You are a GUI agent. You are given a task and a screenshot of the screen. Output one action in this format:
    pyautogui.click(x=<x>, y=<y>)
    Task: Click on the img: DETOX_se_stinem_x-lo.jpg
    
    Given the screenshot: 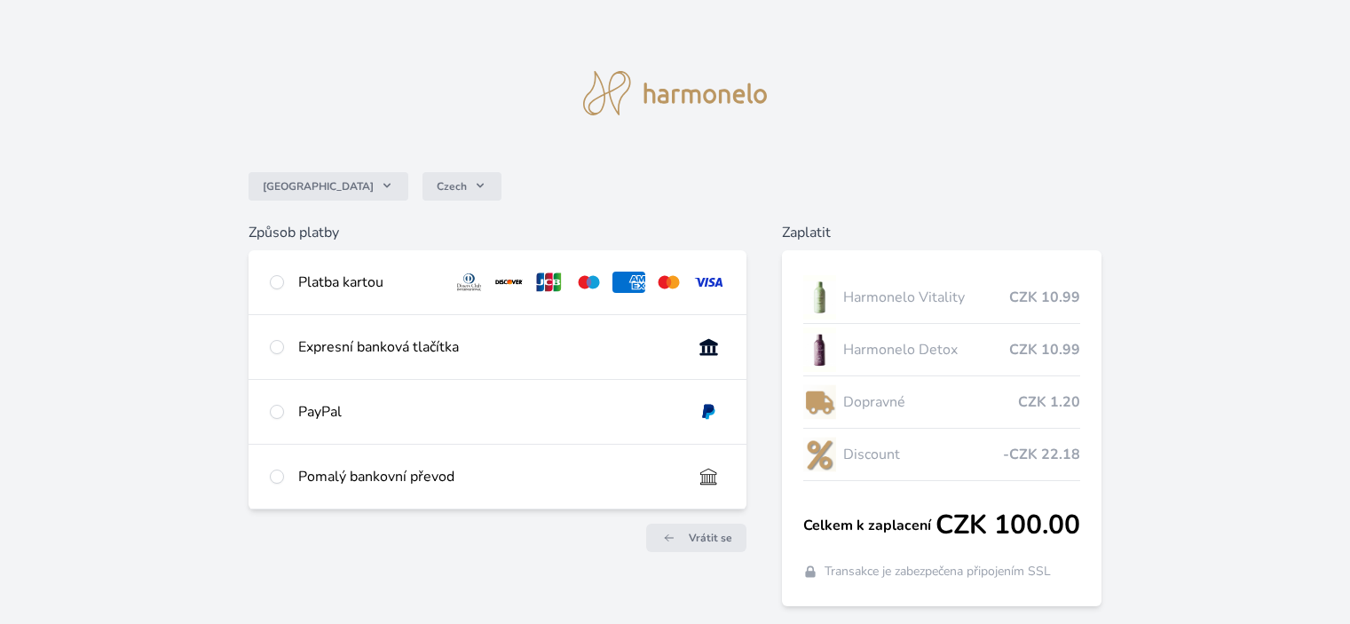 What is the action you would take?
    pyautogui.click(x=820, y=350)
    